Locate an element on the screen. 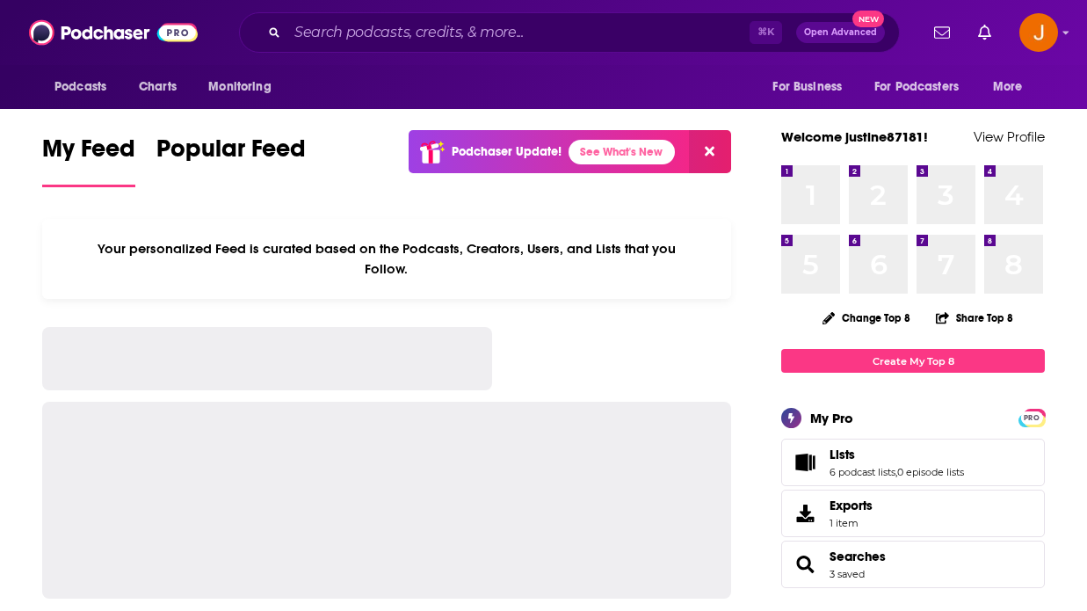  span: My Feed is located at coordinates (89, 154).